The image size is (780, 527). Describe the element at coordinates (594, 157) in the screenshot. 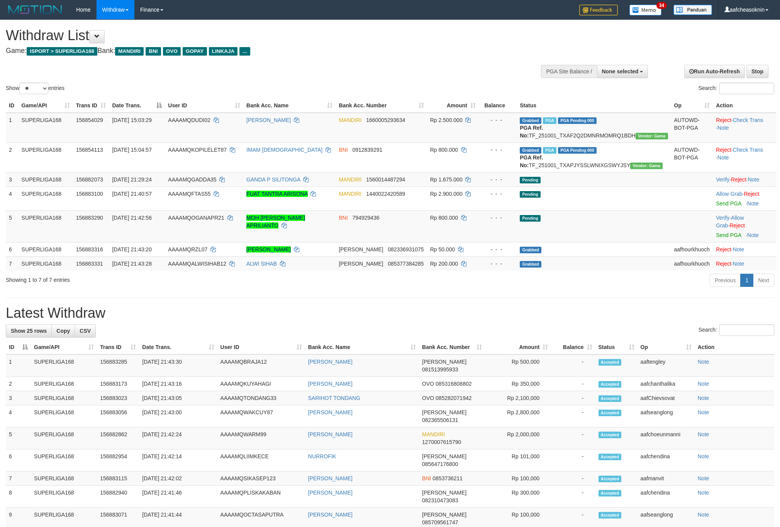

I see `td: TF_251001_TXAPJYSSLWNIXGSWYJSY` at that location.